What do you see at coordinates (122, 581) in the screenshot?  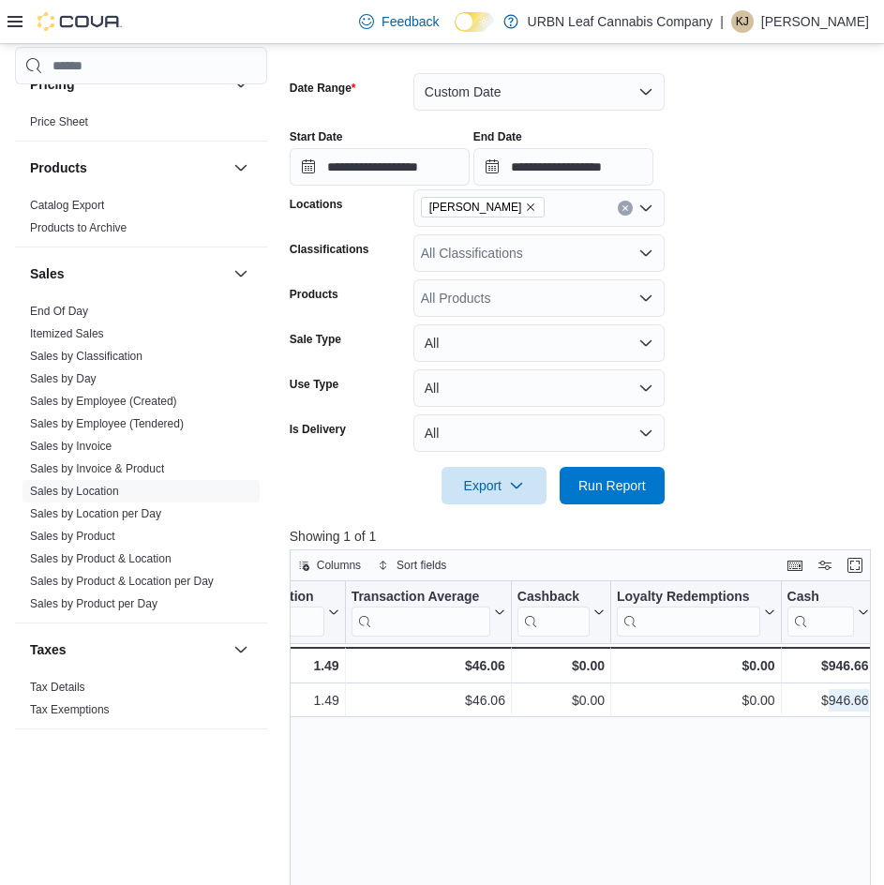 I see `span: Sales by Product & Location per Day` at bounding box center [122, 581].